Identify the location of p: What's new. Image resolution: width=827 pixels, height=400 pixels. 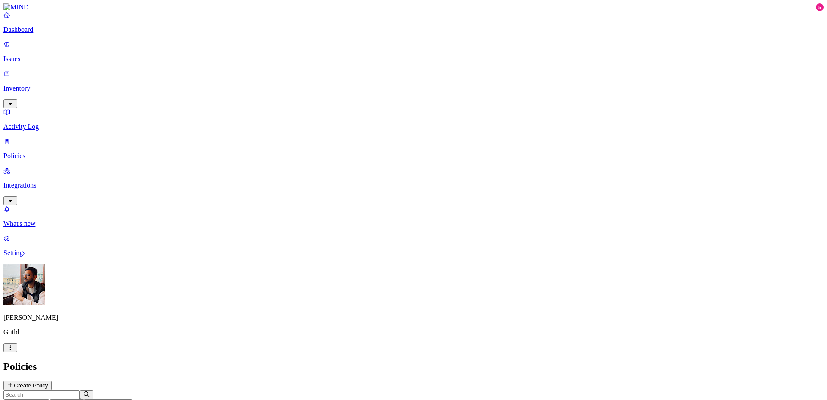
(414, 224).